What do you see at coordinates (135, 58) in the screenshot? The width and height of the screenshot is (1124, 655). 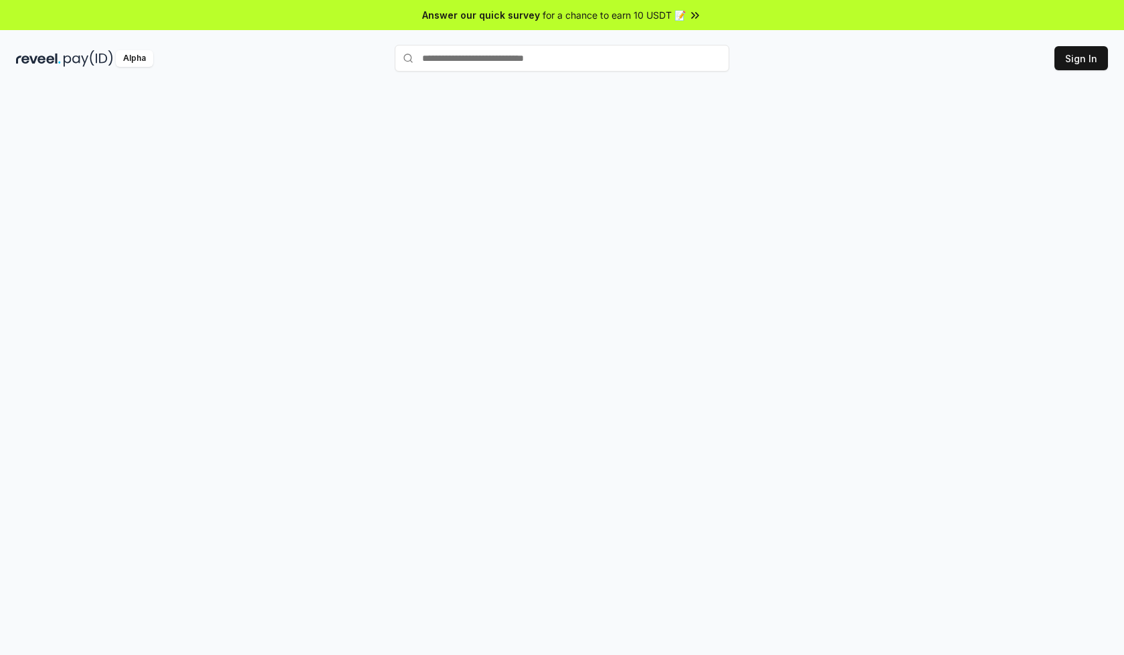 I see `div: Alpha` at bounding box center [135, 58].